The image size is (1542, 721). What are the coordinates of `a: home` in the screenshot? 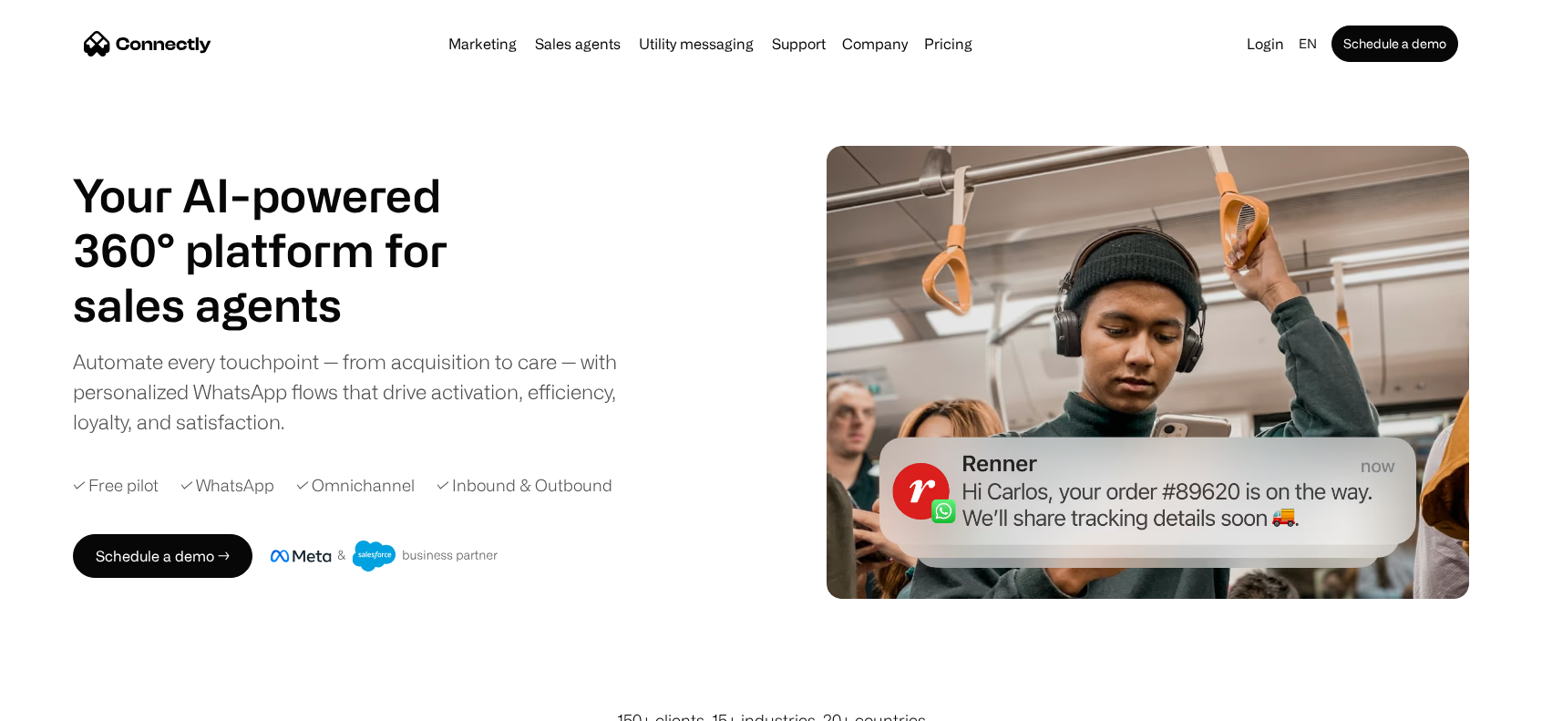 It's located at (148, 44).